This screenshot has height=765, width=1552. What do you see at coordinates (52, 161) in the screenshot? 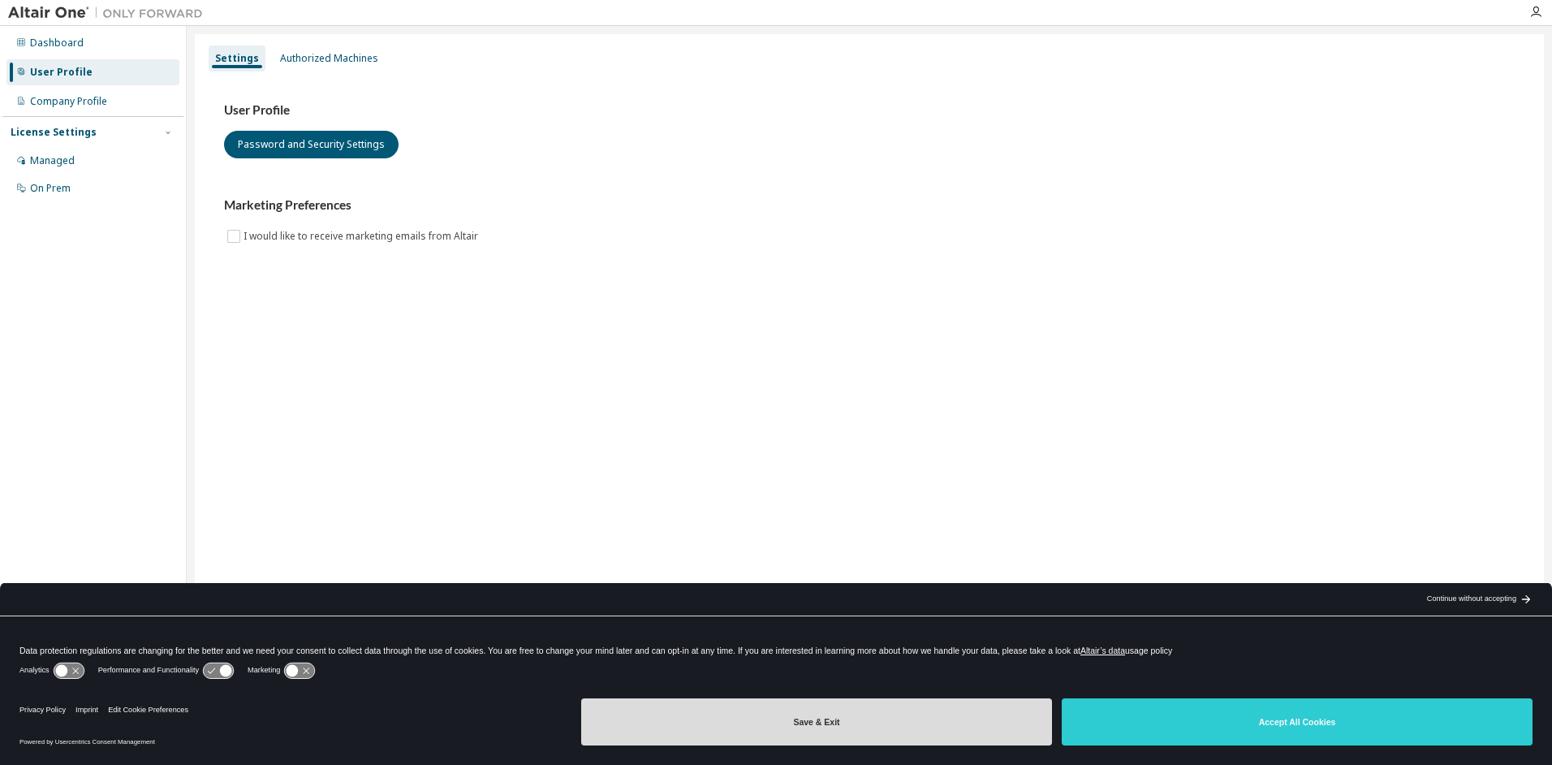
I see `div: Managed` at bounding box center [52, 161].